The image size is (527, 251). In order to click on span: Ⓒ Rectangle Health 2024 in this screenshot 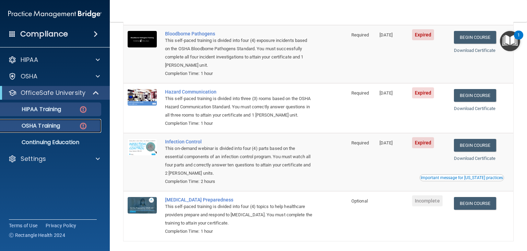, I will do `click(37, 235)`.